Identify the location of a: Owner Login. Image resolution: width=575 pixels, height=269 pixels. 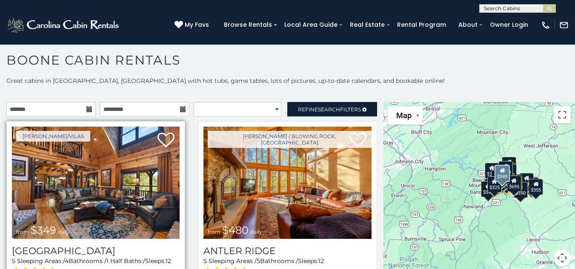
(509, 25).